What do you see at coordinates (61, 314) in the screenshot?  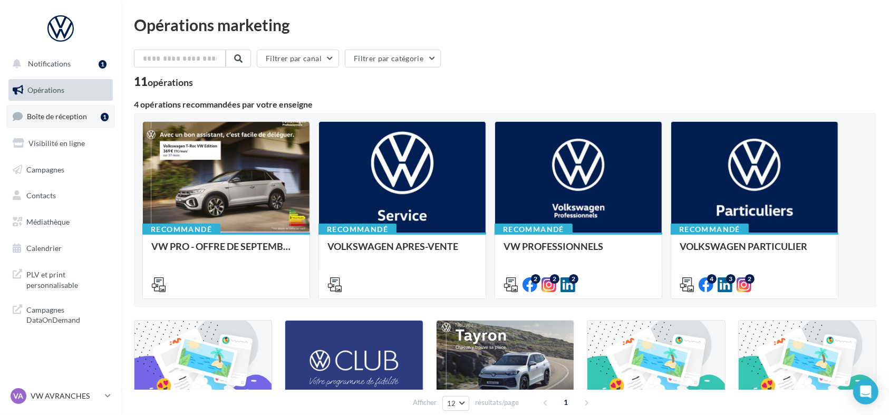 I see `a: Campagnes DataOnDemand` at bounding box center [61, 314].